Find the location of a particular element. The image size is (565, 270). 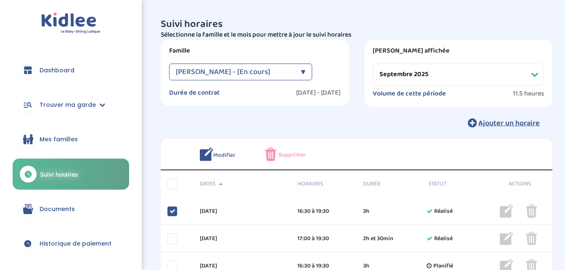

div: 17:00 à 19:30 is located at coordinates (324, 239).